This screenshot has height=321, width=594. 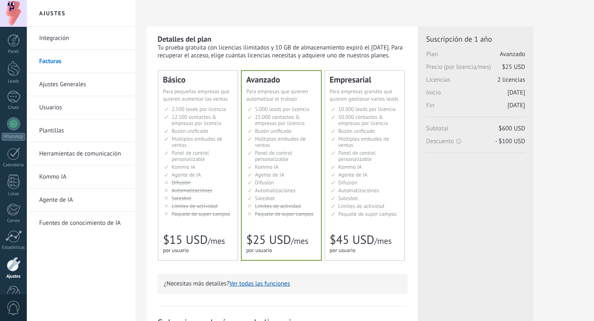 What do you see at coordinates (81, 177) in the screenshot?
I see `li: Kommo IA` at bounding box center [81, 177].